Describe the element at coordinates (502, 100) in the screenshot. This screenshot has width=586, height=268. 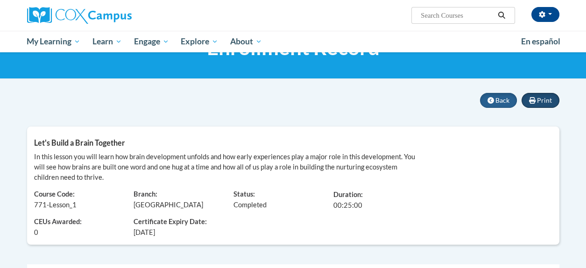
I see `span: Back` at that location.